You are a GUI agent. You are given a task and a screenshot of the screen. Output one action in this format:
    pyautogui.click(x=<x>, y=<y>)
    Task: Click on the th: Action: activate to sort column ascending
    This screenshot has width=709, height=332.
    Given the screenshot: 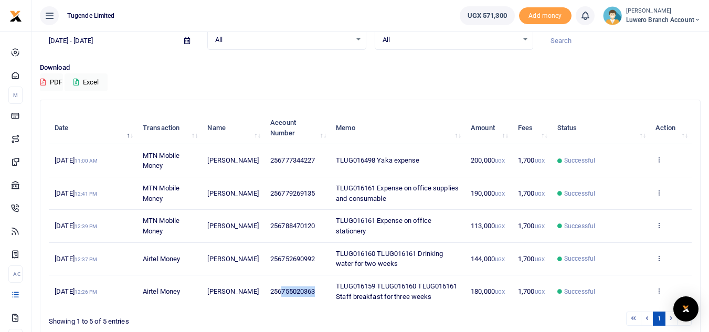 What is the action you would take?
    pyautogui.click(x=671, y=128)
    